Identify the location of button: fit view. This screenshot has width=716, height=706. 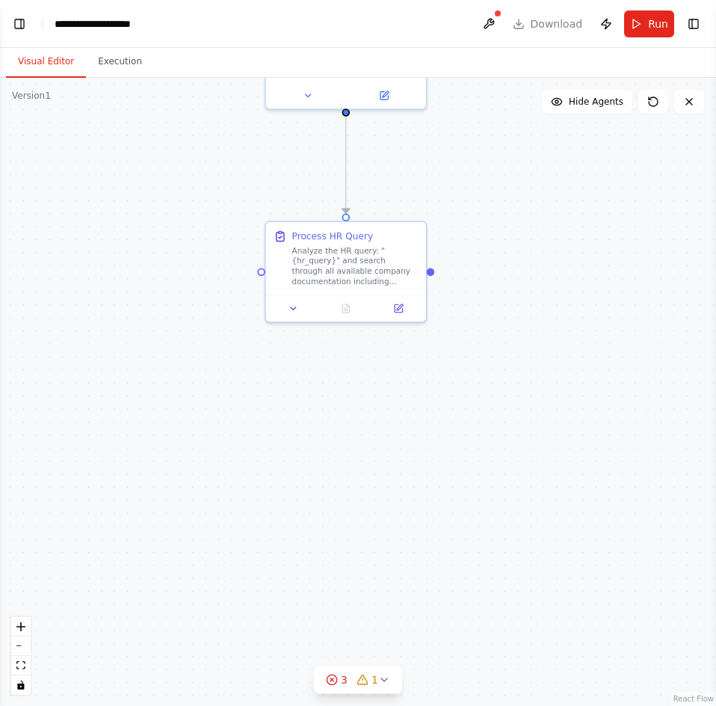
(21, 666).